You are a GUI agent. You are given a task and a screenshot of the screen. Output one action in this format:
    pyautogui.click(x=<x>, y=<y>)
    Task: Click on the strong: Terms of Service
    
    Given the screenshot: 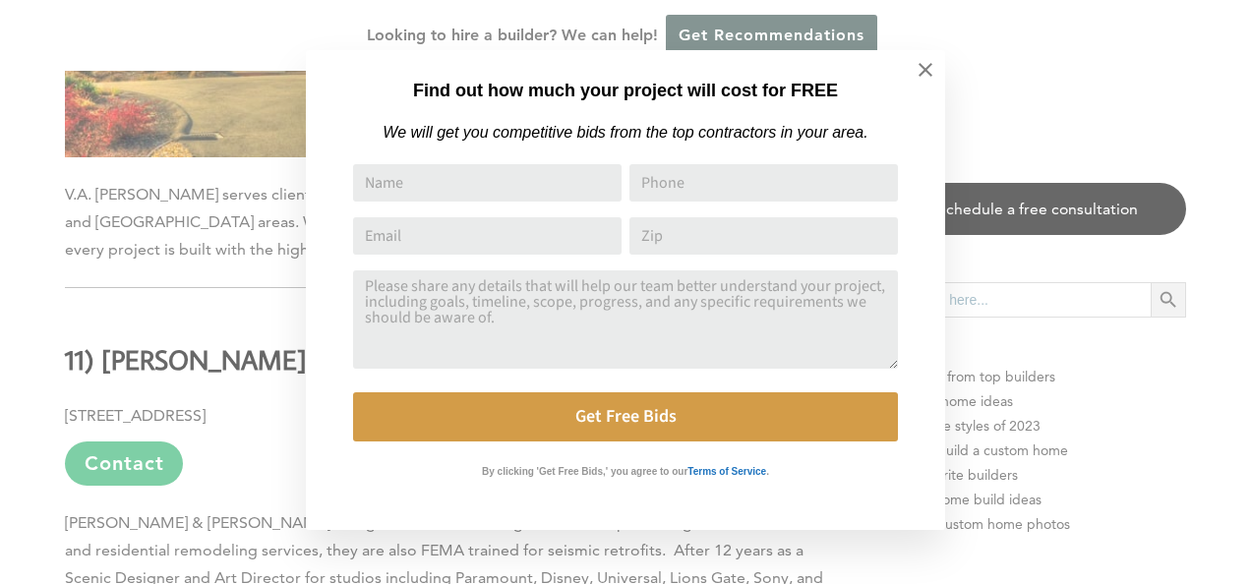 What is the action you would take?
    pyautogui.click(x=727, y=471)
    